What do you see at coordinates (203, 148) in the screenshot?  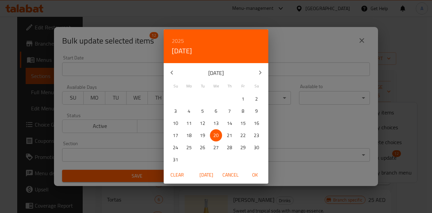 I see `button: 26` at bounding box center [203, 148].